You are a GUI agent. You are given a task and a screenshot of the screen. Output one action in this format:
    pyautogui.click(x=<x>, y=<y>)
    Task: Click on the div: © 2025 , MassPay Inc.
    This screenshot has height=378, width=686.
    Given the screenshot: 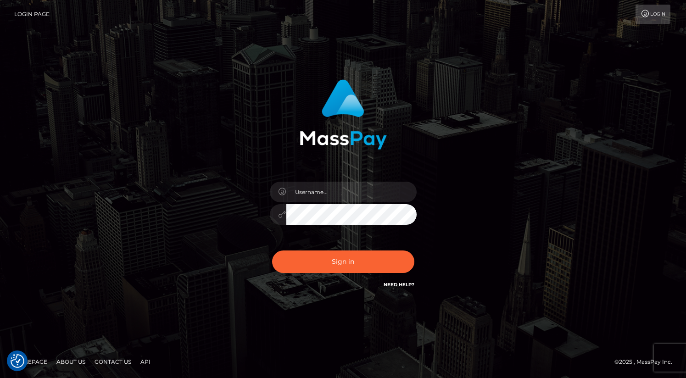 What is the action you would take?
    pyautogui.click(x=647, y=362)
    